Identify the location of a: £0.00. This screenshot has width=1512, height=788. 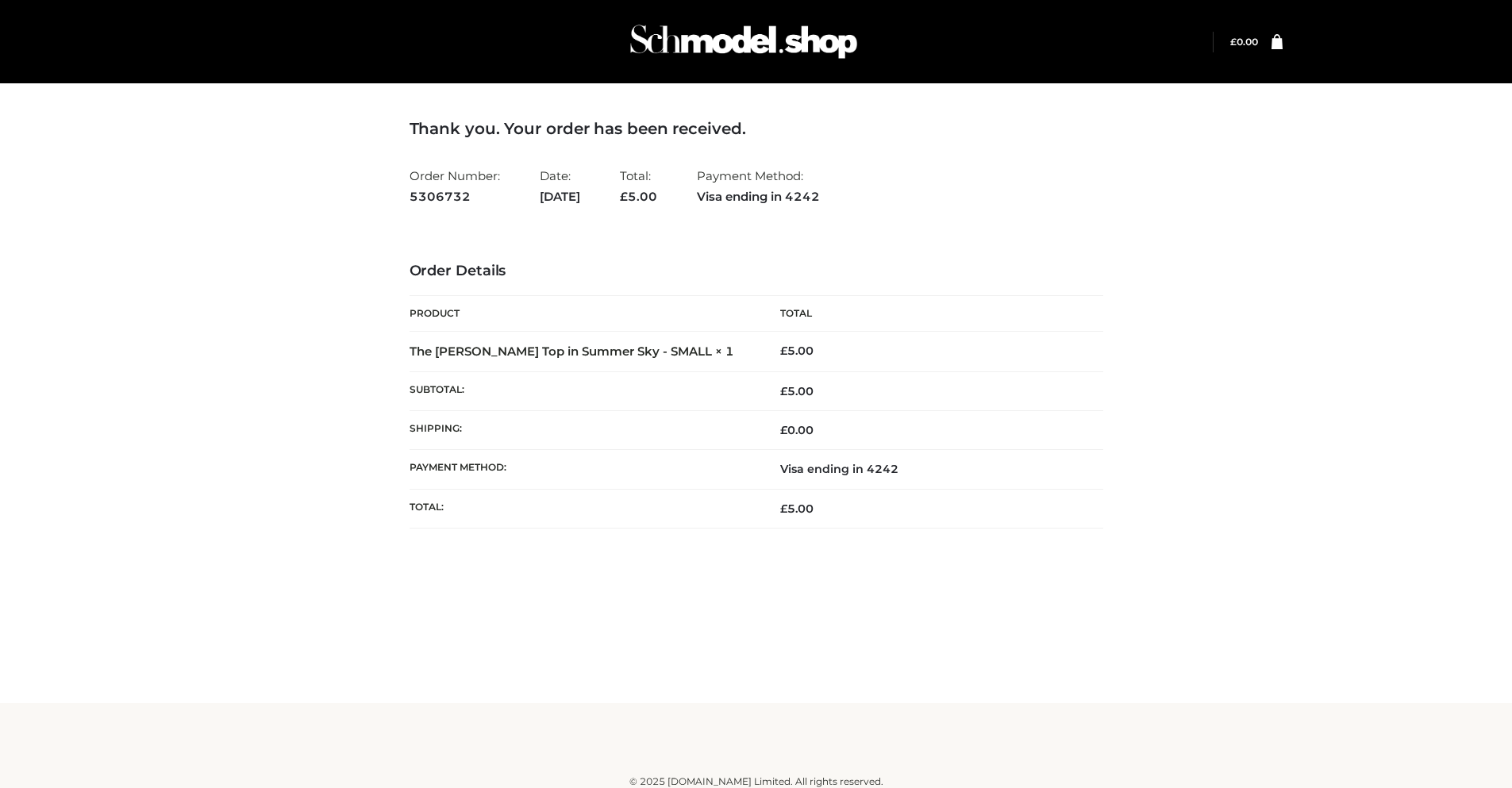
(1243, 41).